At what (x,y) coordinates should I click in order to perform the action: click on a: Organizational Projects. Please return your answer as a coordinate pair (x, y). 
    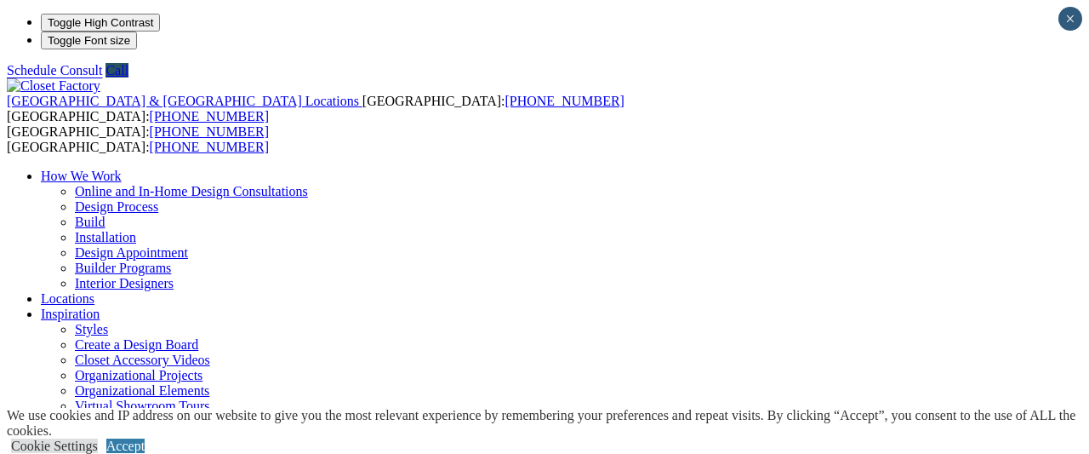
    Looking at the image, I should click on (139, 374).